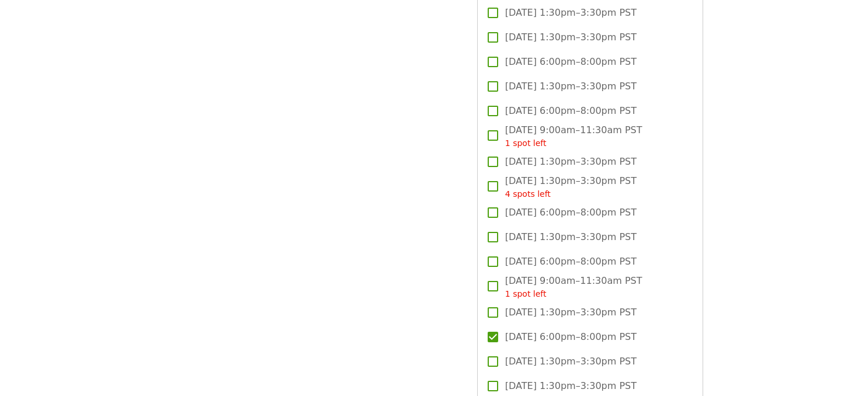  Describe the element at coordinates (528, 194) in the screenshot. I see `span: 4 spots left` at that location.